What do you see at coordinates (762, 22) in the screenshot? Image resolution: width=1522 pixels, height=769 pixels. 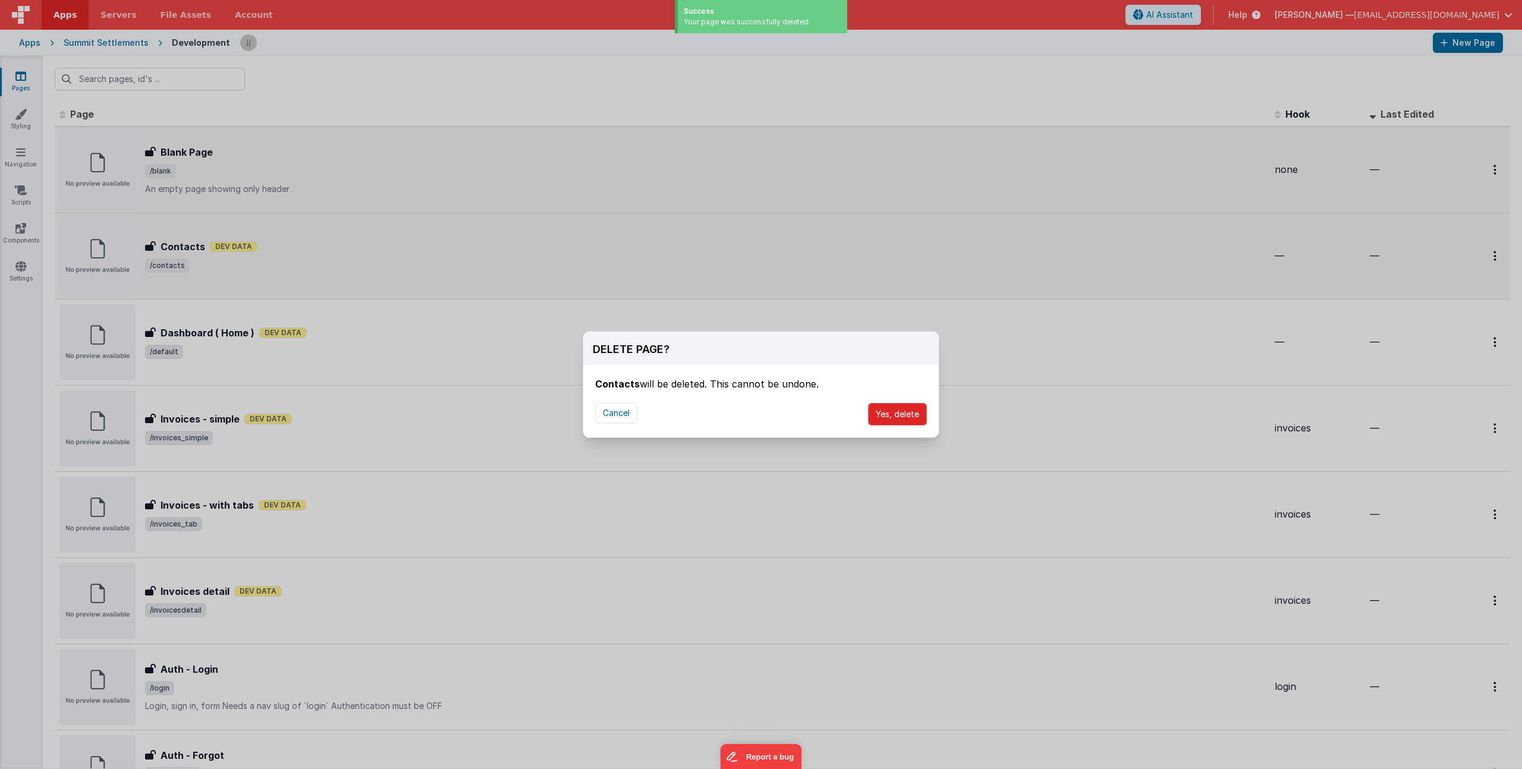 I see `div: Your page was successfully deleted.` at bounding box center [762, 22].